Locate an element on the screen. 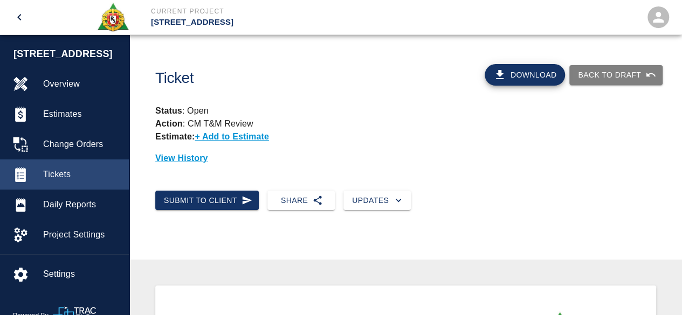 The width and height of the screenshot is (682, 315). button: Back to Draft is located at coordinates (616, 75).